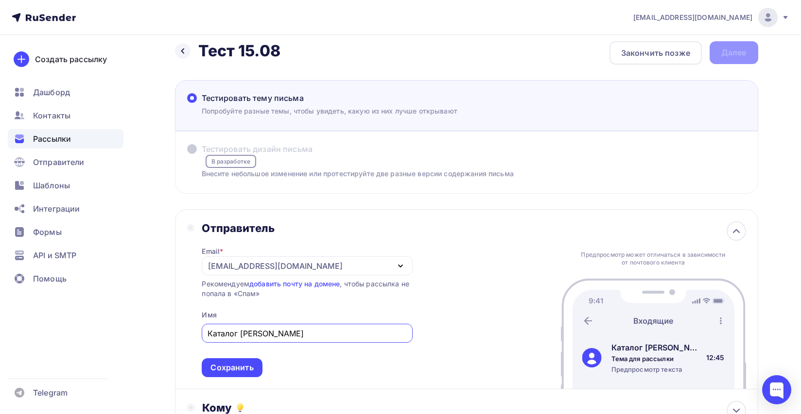 Image resolution: width=801 pixels, height=414 pixels. Describe the element at coordinates (71, 59) in the screenshot. I see `div: Создать рассылку` at that location.